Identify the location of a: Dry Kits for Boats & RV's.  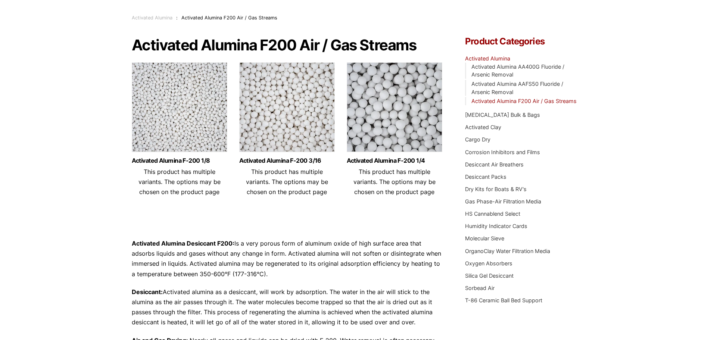
(495, 189).